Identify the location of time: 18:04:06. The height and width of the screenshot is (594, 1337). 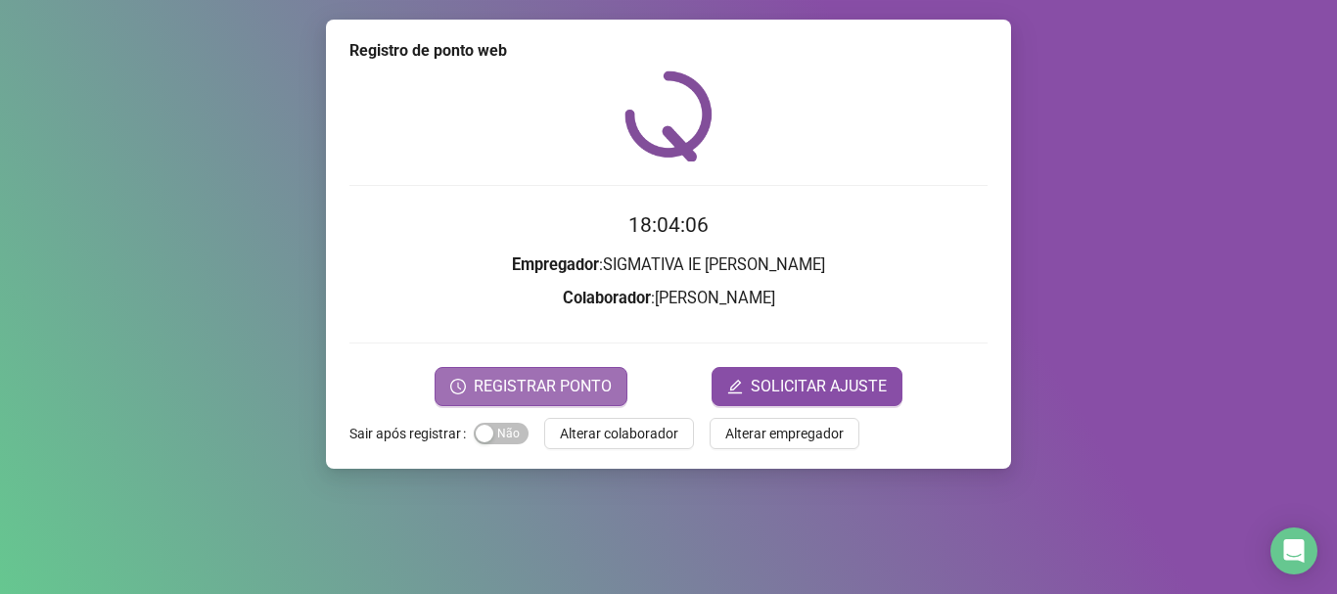
(668, 225).